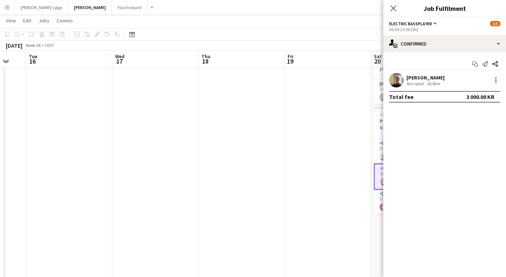 The image size is (506, 277). Describe the element at coordinates (44, 21) in the screenshot. I see `span: Jobs` at that location.